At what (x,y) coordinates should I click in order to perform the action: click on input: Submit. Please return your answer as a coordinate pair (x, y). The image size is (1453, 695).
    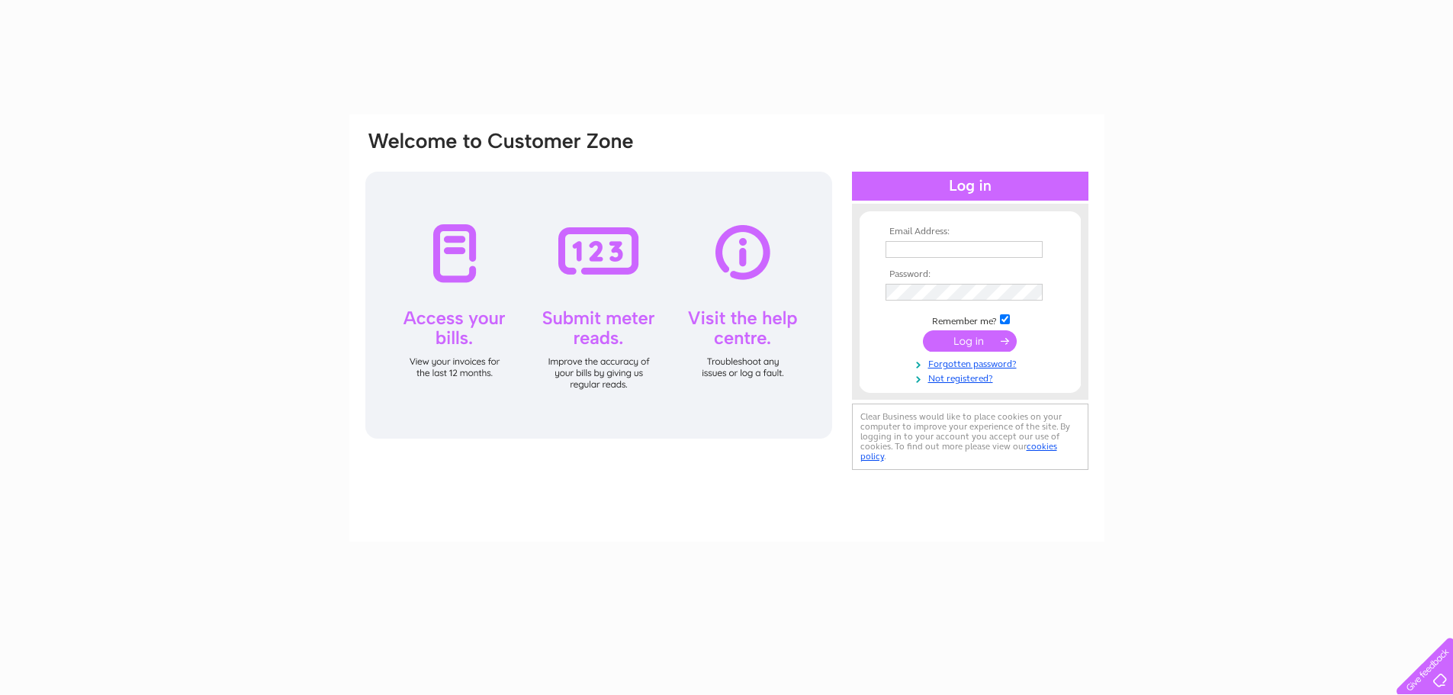
    Looking at the image, I should click on (970, 341).